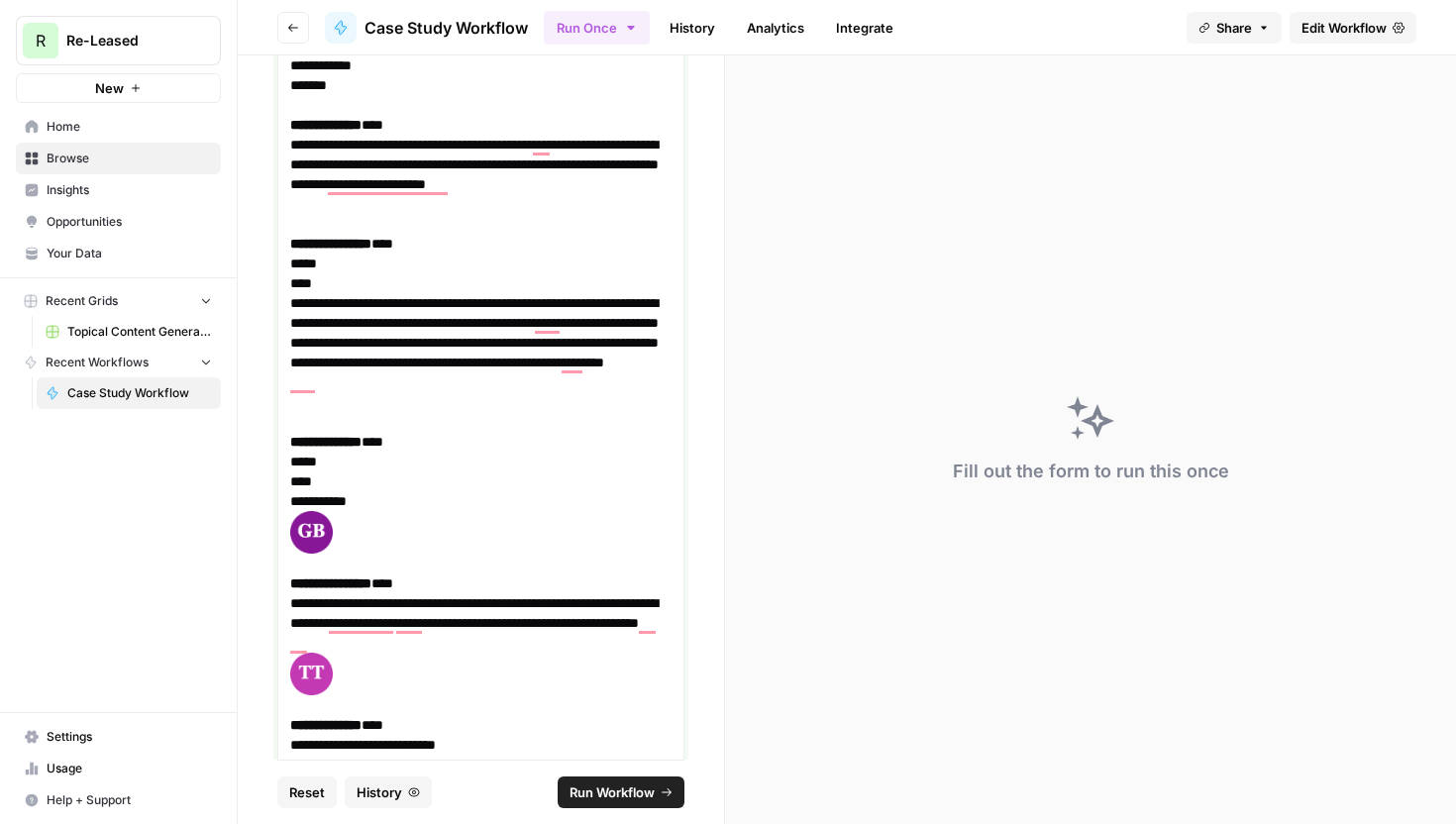  What do you see at coordinates (612, 792) in the screenshot?
I see `span: Run Workflow` at bounding box center [612, 792].